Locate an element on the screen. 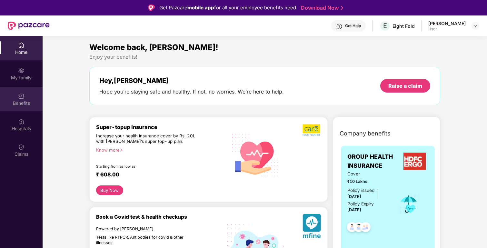  img: svg+xml;base64,PHN2ZyBpZD0iSG9tZSIgeG1sbnM9Imh0dHA6Ly93d3cudzMub3JnLzIwMDAvc3ZnIiB3aWR0aD0iMjAiIG... is located at coordinates (21, 45).